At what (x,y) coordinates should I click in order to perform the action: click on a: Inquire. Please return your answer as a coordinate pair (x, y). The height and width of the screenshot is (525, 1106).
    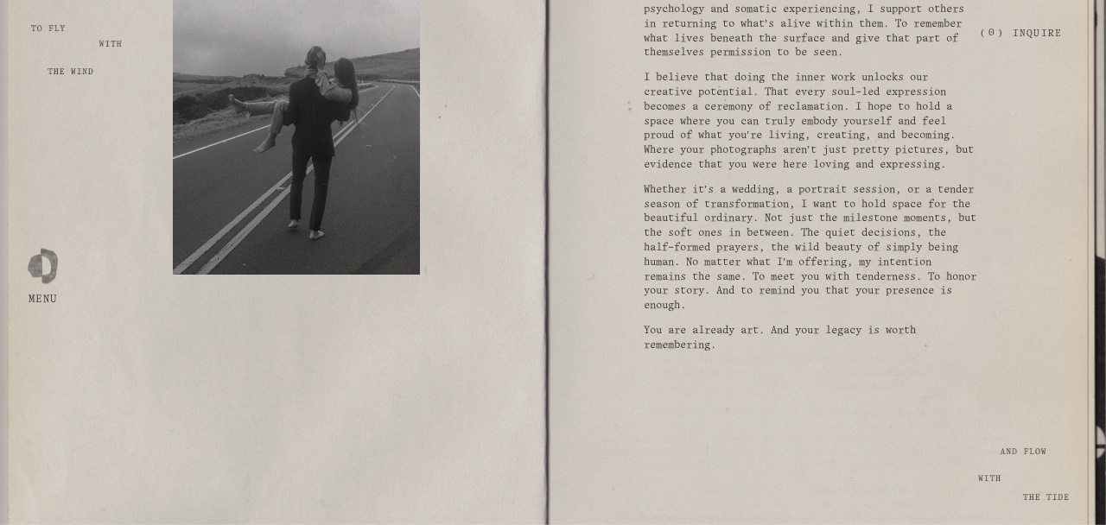
    Looking at the image, I should click on (1037, 34).